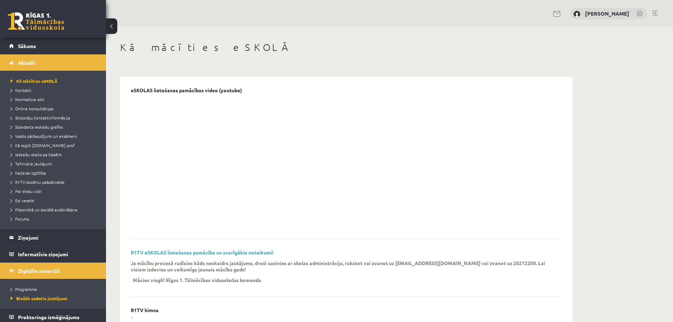 Image resolution: width=673 pixels, height=322 pixels. Describe the element at coordinates (39, 270) in the screenshot. I see `span: Digitālie materiāli` at that location.